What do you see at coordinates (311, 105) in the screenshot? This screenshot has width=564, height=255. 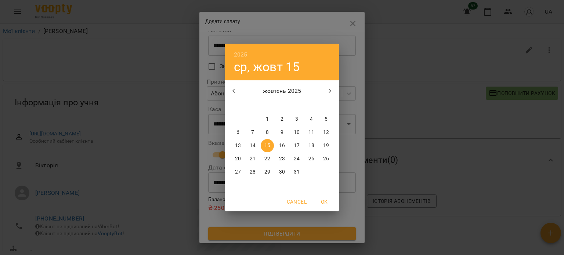 I see `span: сб` at bounding box center [311, 105].